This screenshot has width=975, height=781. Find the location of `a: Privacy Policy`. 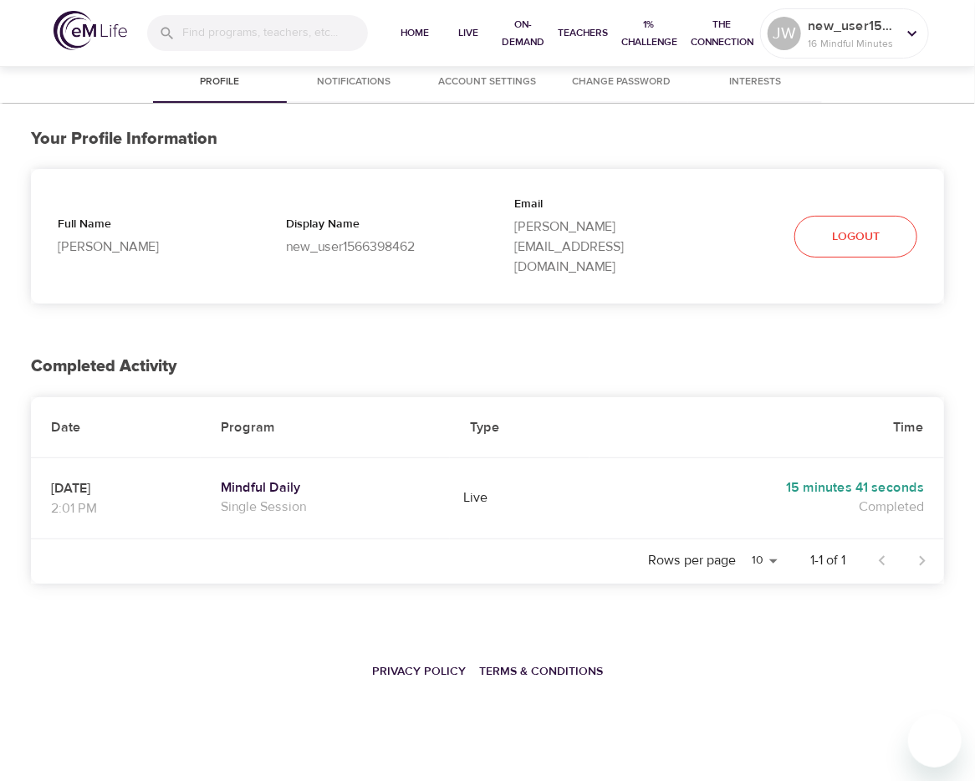

a: Privacy Policy is located at coordinates (419, 672).